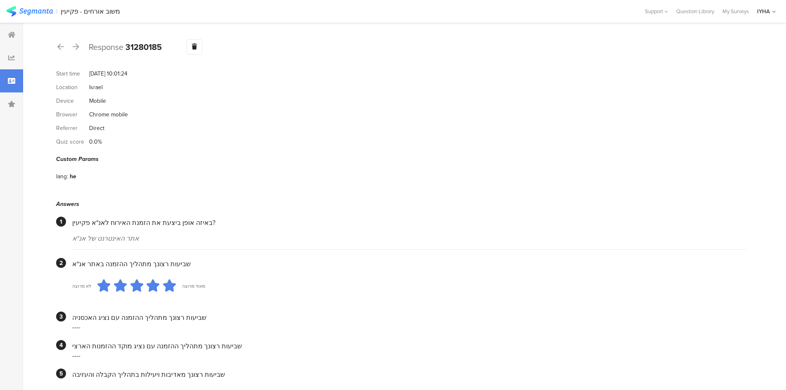  I want to click on div: לא מרוצה, so click(82, 286).